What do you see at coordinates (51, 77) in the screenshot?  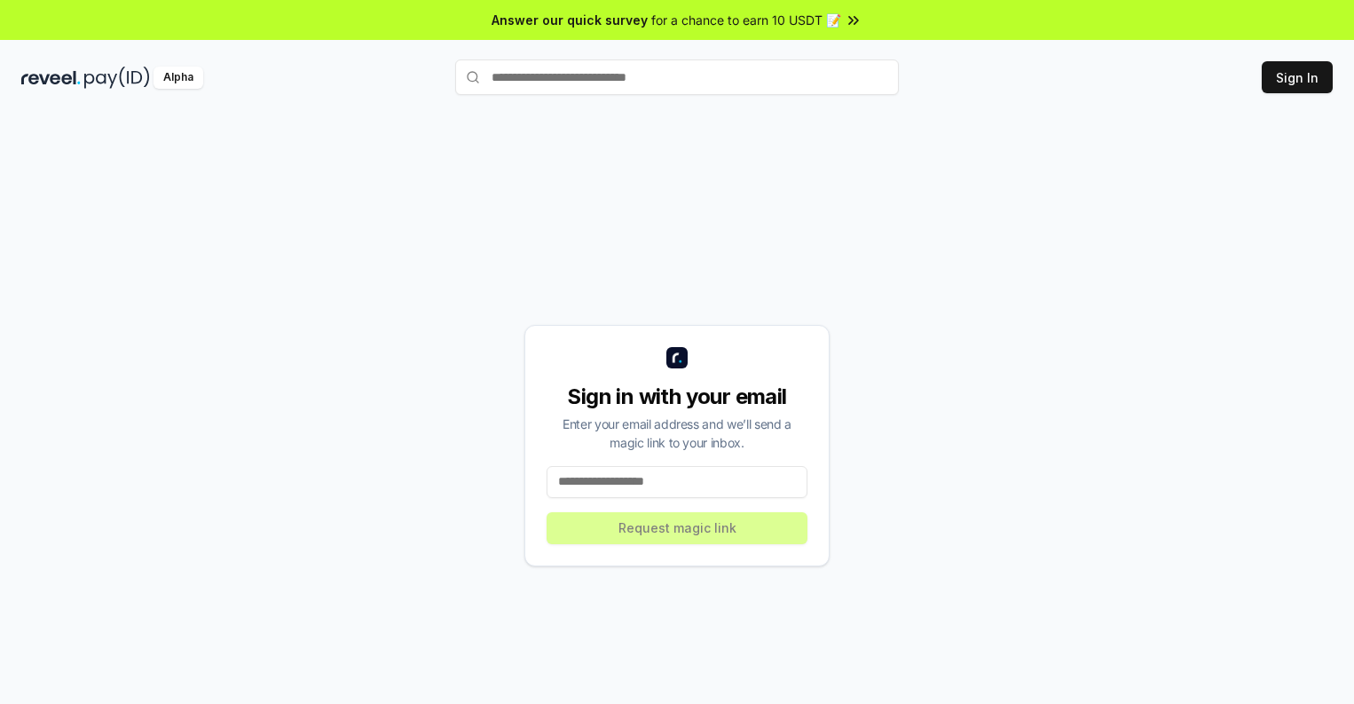 I see `img: reveel_dark` at bounding box center [51, 77].